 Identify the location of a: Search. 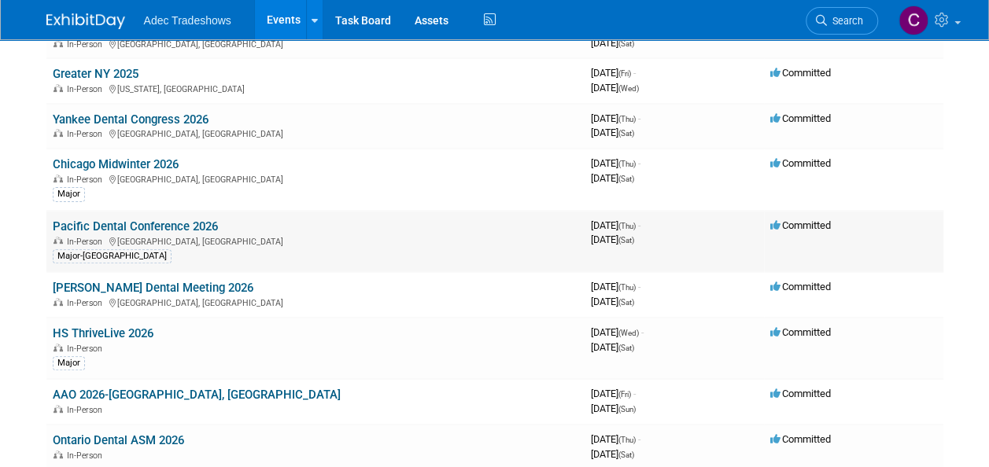
(842, 20).